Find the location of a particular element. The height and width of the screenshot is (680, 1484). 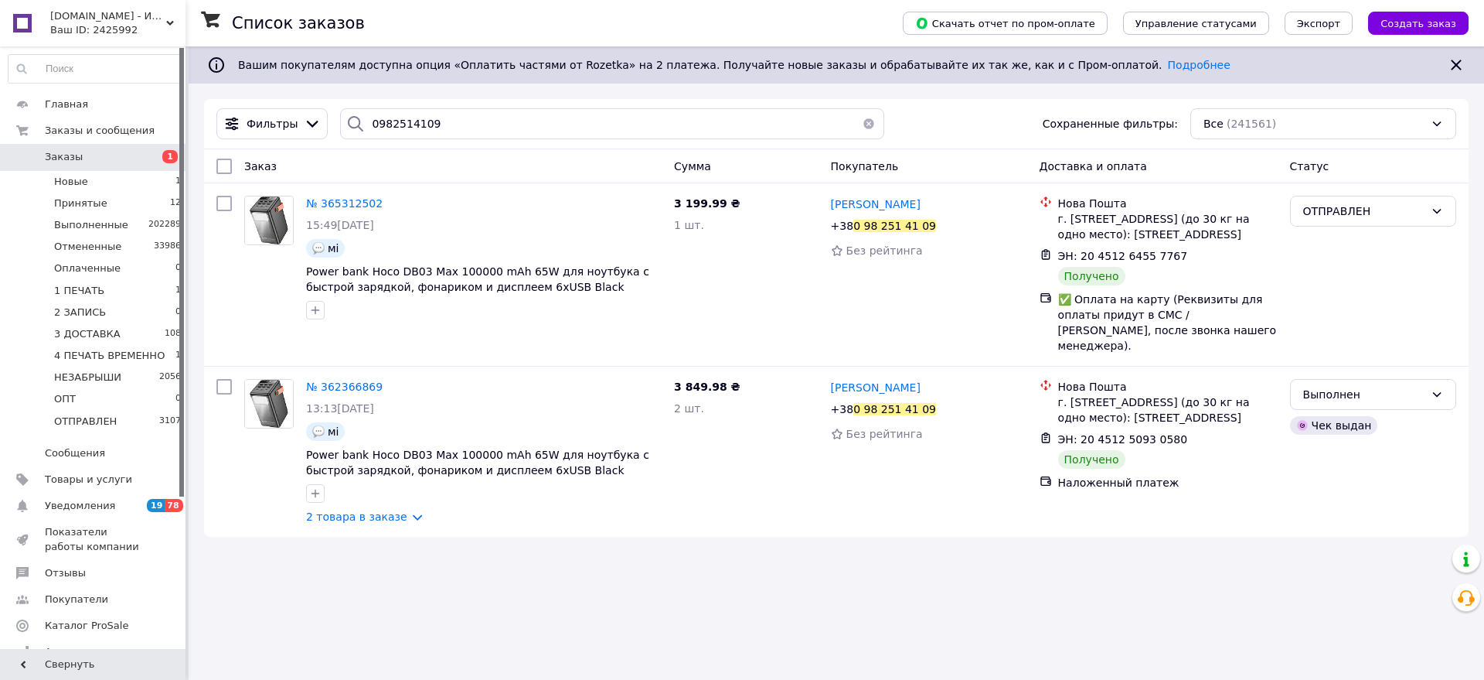

span: ОТПРАВЛЕН is located at coordinates (85, 421).